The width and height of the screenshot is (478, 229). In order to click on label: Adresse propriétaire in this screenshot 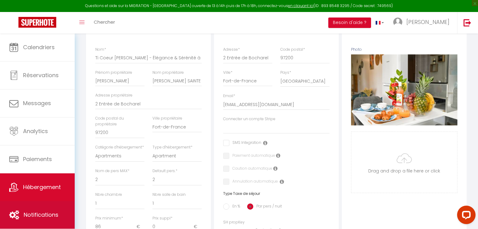, I will do `click(114, 95)`.